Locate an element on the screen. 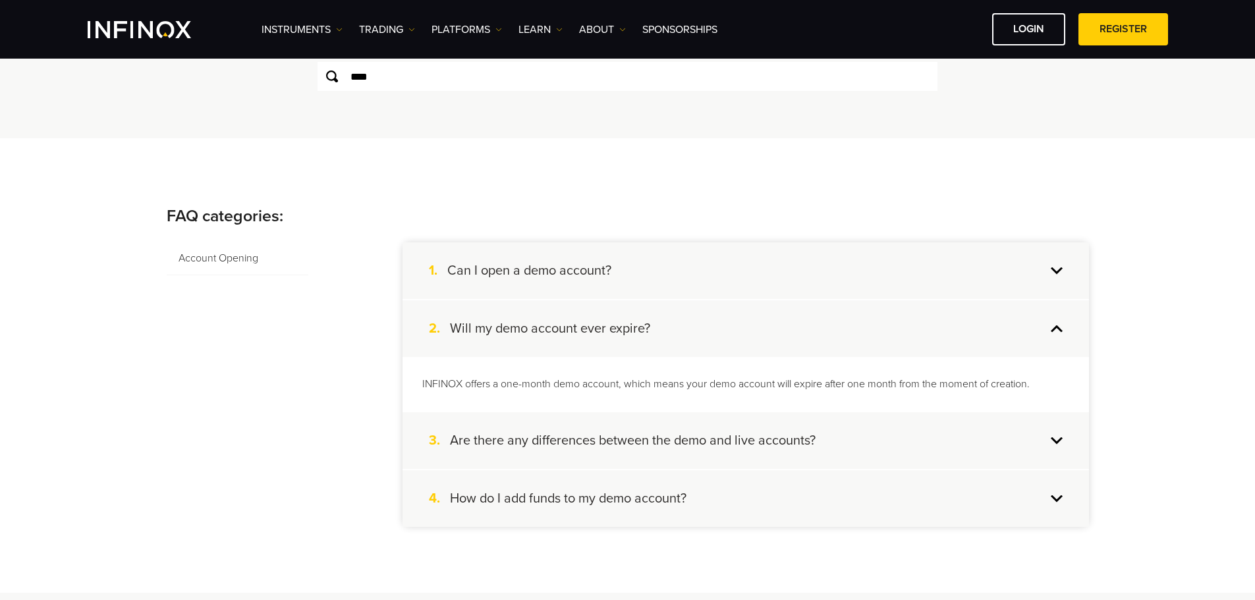 This screenshot has height=600, width=1255. span: 3. is located at coordinates (439, 441).